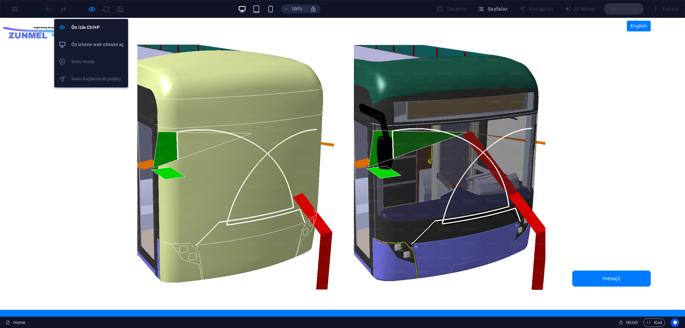 The image size is (685, 328). I want to click on h6: Ön İzle Ctrl+P, so click(97, 27).